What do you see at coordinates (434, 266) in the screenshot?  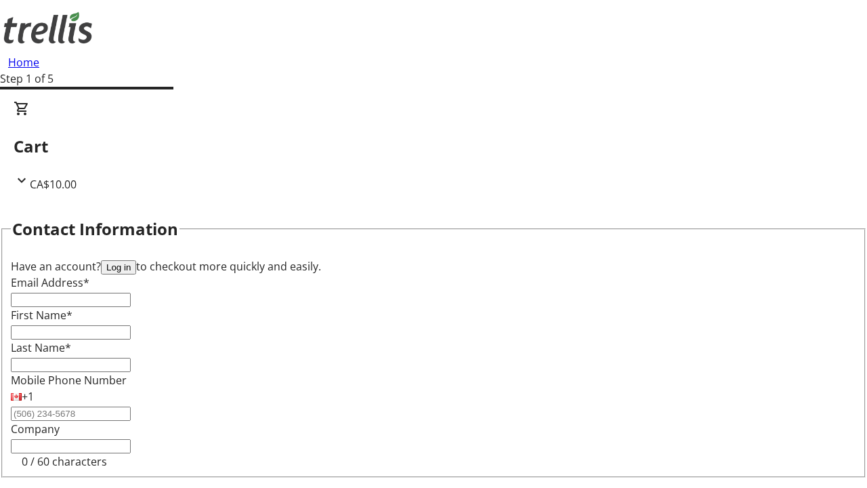 I see `div: Have an account? to checkout more quickly and easily.` at bounding box center [434, 266].